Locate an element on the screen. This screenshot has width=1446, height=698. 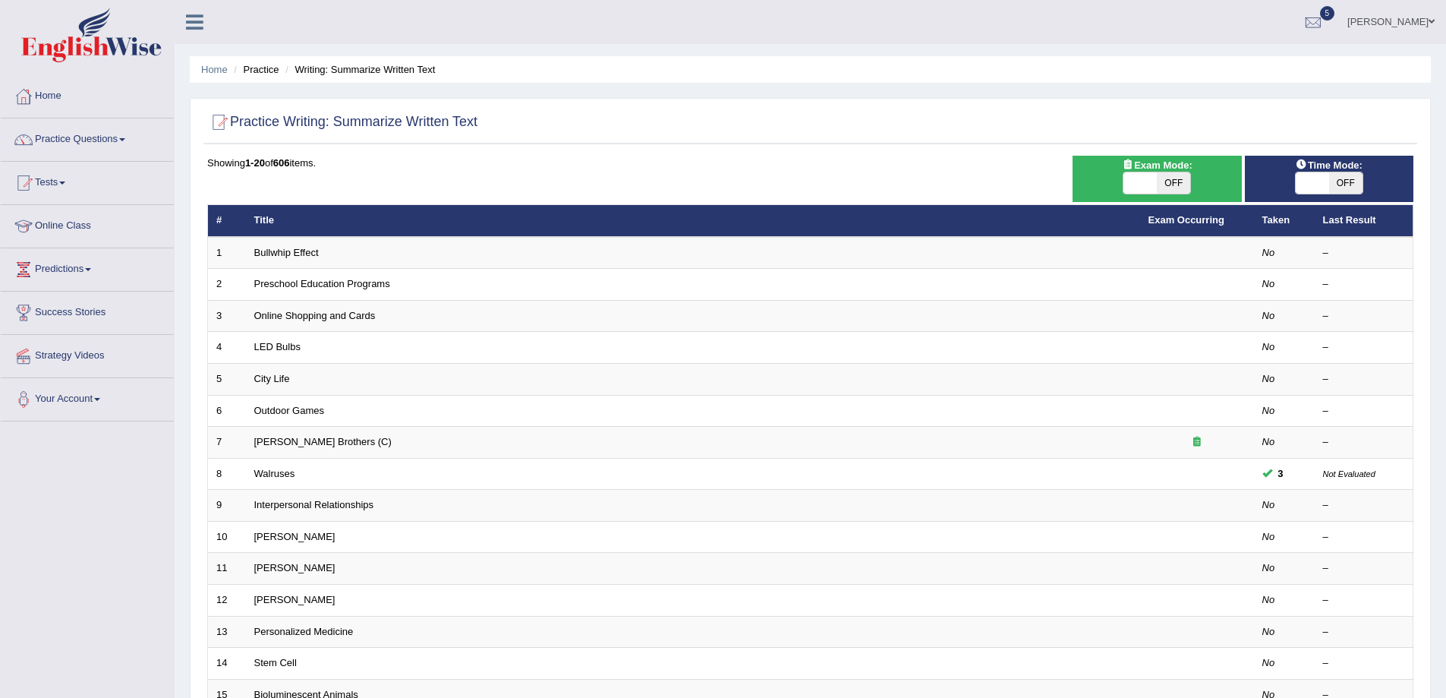
span: You can still take this question is located at coordinates (1281, 473).